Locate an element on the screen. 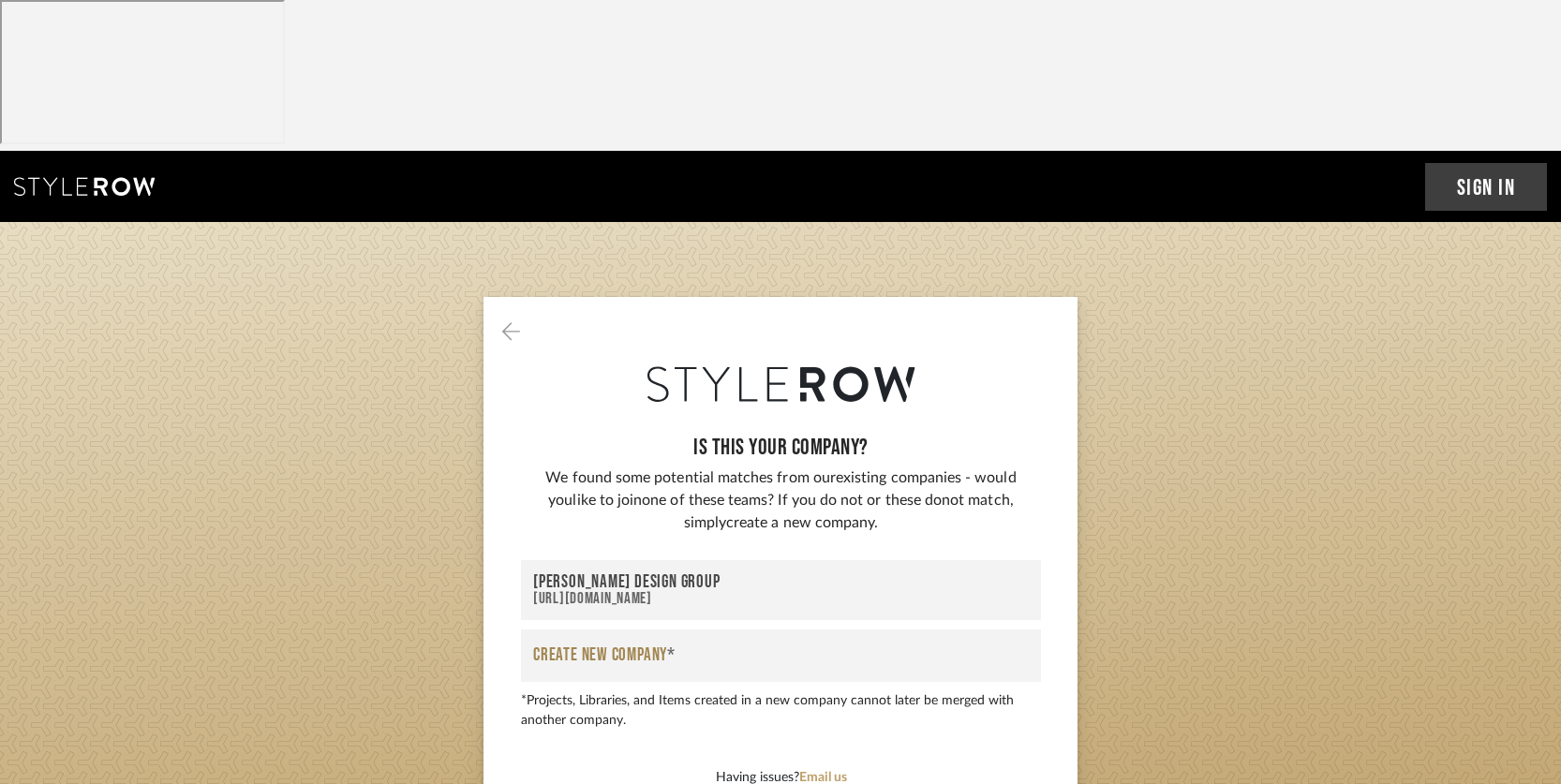 The height and width of the screenshot is (784, 1561). button: Create New Company* is located at coordinates (780, 655).